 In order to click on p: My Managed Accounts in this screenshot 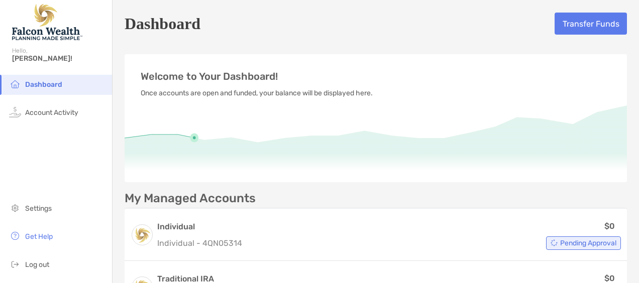, I will do `click(190, 198)`.